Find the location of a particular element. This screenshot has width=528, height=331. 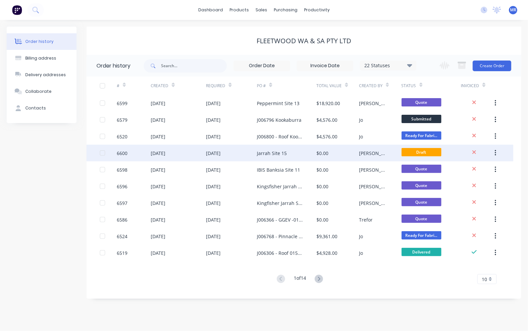

div: Collaborate is located at coordinates (38, 92).